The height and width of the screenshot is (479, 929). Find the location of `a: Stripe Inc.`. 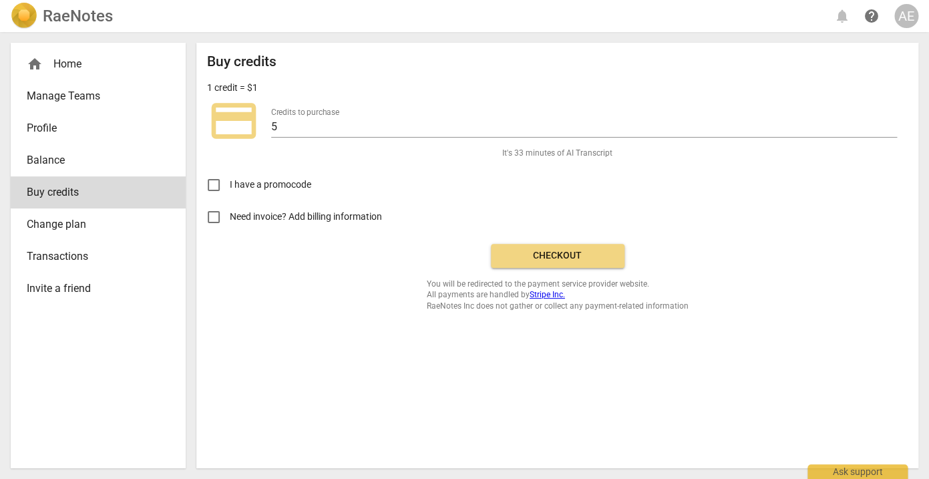

a: Stripe Inc. is located at coordinates (547, 295).